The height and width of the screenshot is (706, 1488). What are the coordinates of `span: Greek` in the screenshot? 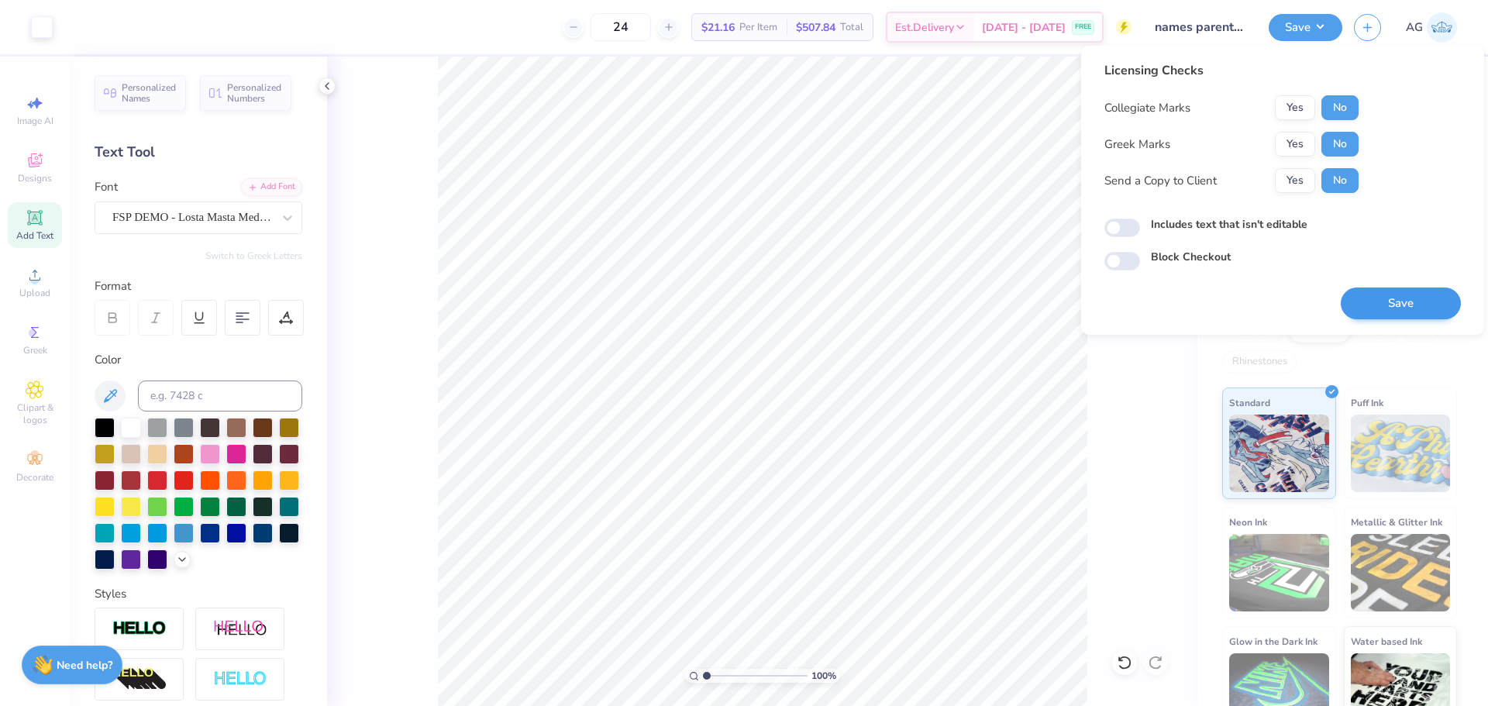 It's located at (35, 350).